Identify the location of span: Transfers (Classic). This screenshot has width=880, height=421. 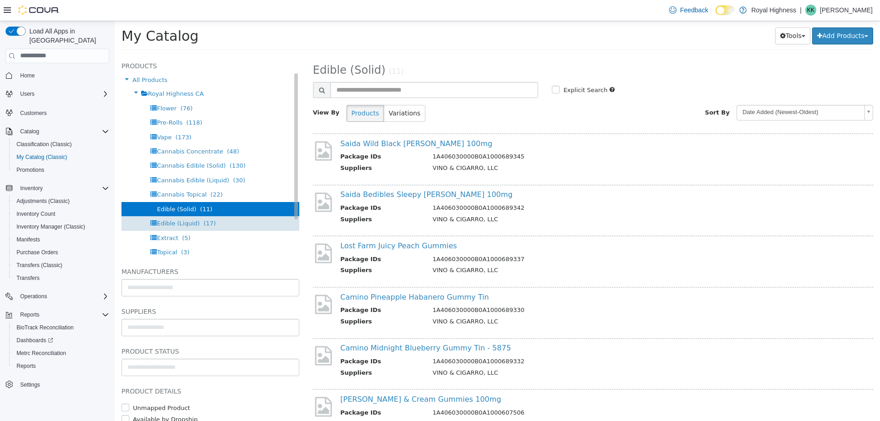
(61, 265).